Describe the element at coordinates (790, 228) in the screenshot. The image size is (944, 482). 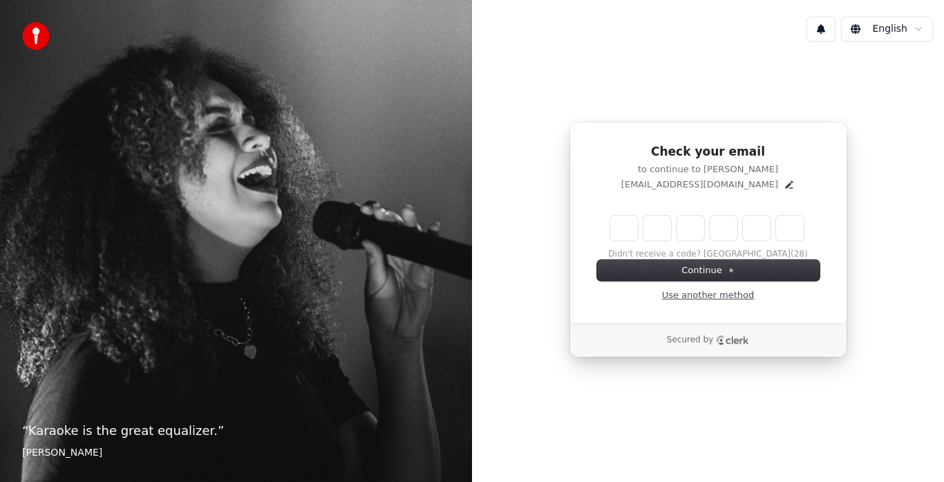
I see `input: Digit 6` at that location.